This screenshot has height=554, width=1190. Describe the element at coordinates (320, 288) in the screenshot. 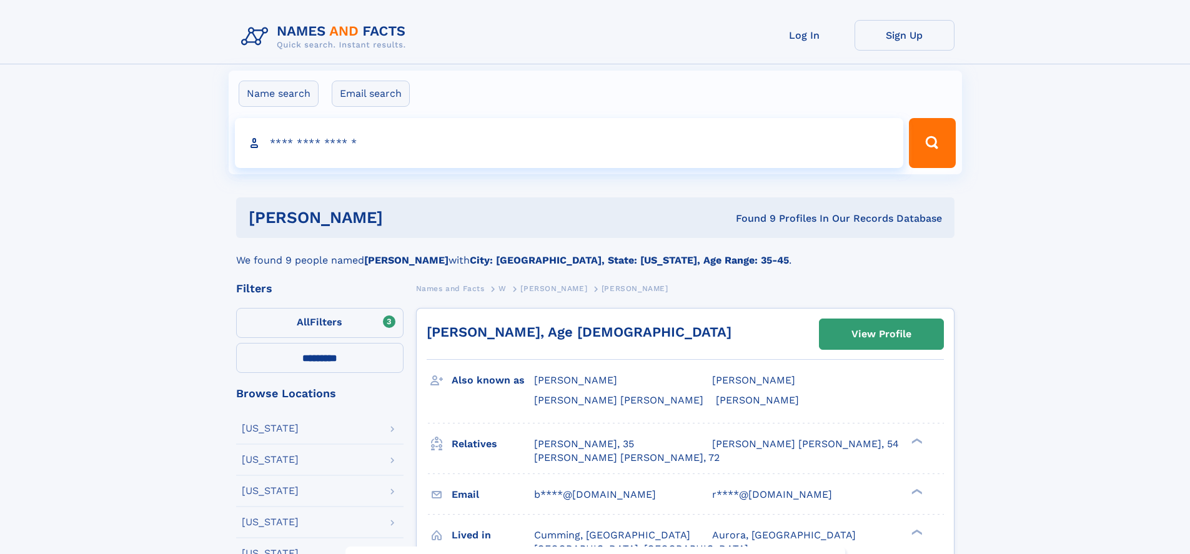

I see `div: Filters` at that location.